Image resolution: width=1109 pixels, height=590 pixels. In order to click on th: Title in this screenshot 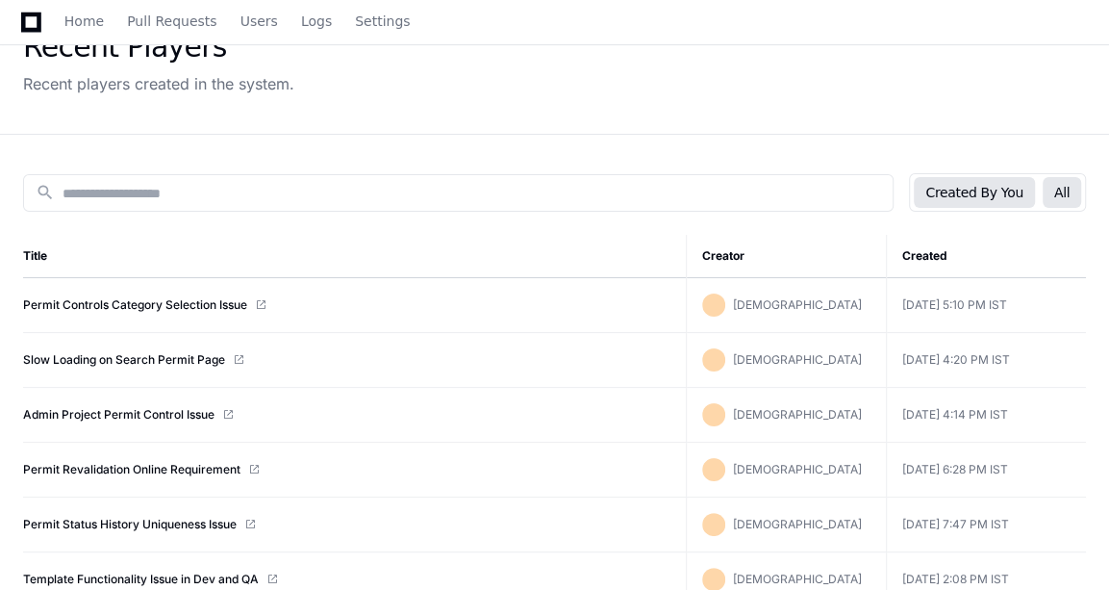, I will do `click(354, 256)`.